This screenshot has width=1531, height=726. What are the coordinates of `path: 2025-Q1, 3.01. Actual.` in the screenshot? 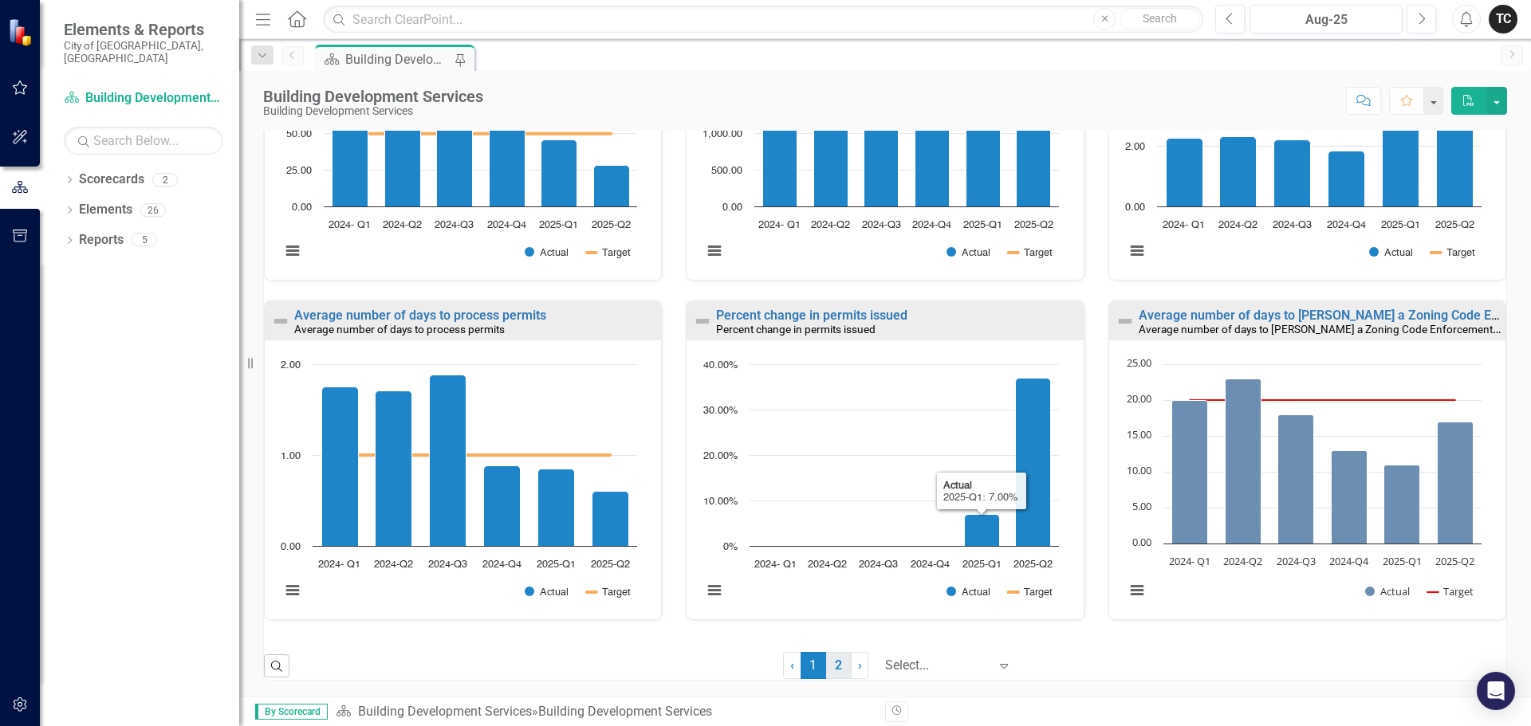 It's located at (1400, 160).